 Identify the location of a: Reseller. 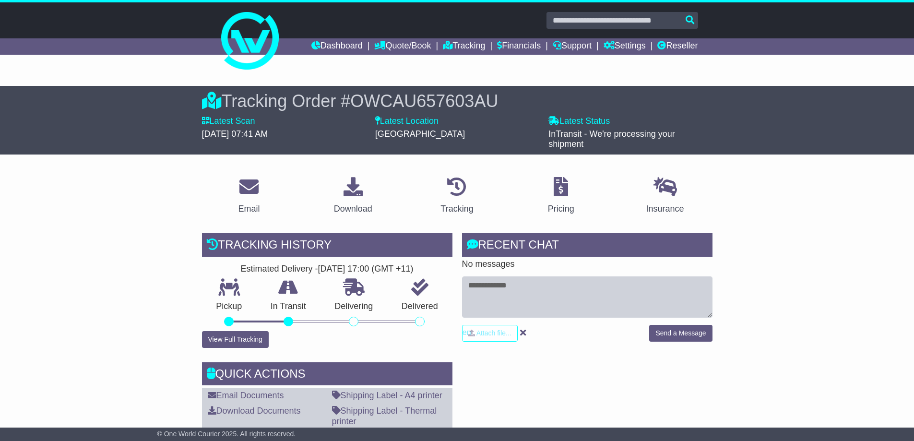
(677, 47).